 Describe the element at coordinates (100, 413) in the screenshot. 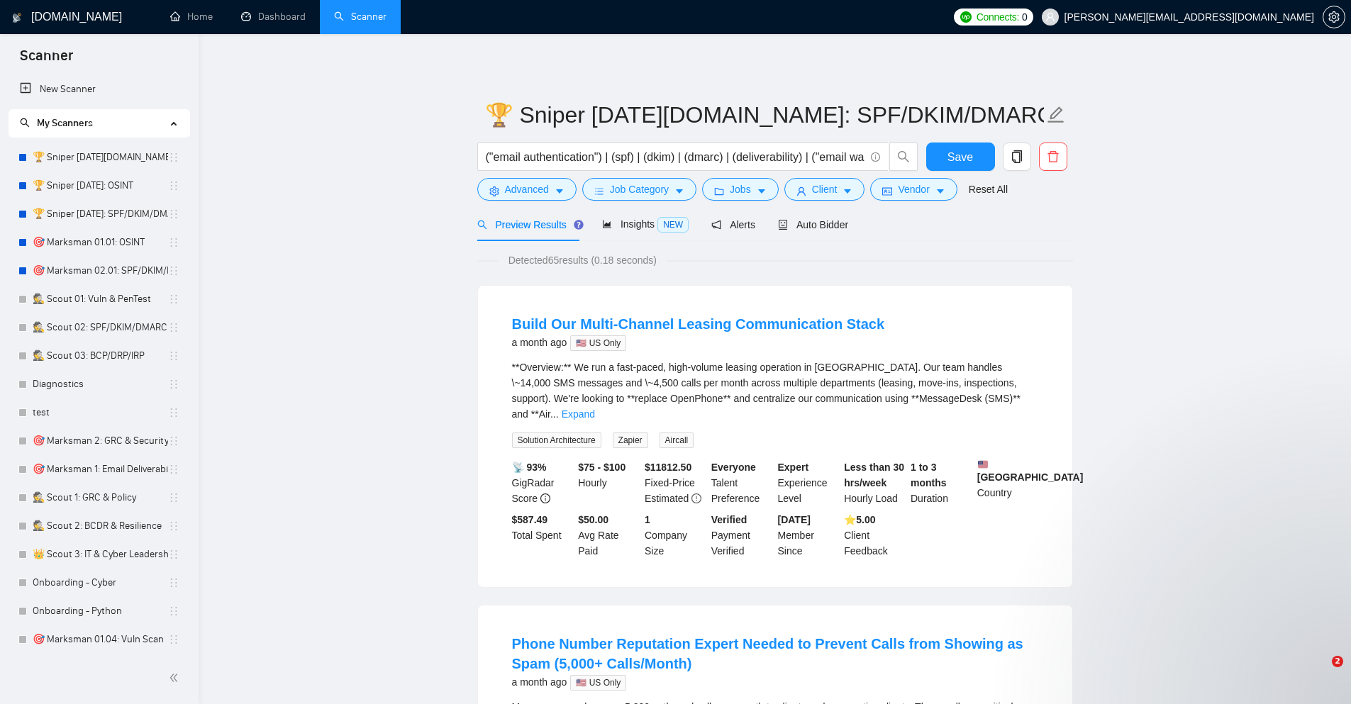

I see `a: test` at that location.